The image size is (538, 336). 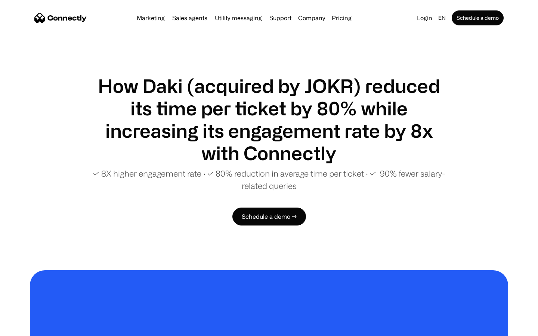 I want to click on aside: Language selected: English, so click(x=26, y=328).